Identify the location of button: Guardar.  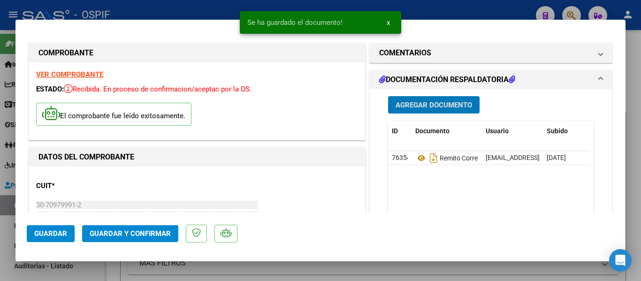
(51, 234).